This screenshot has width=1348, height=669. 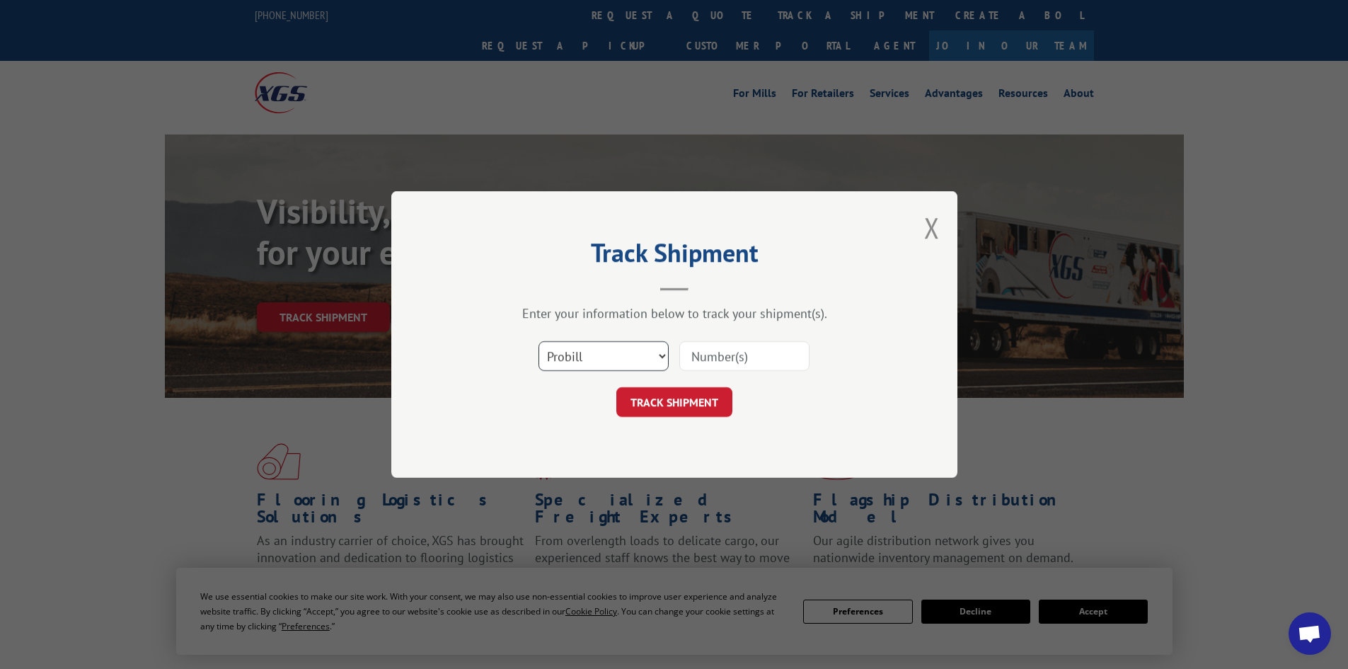 What do you see at coordinates (744, 356) in the screenshot?
I see `input: Number(s)` at bounding box center [744, 356].